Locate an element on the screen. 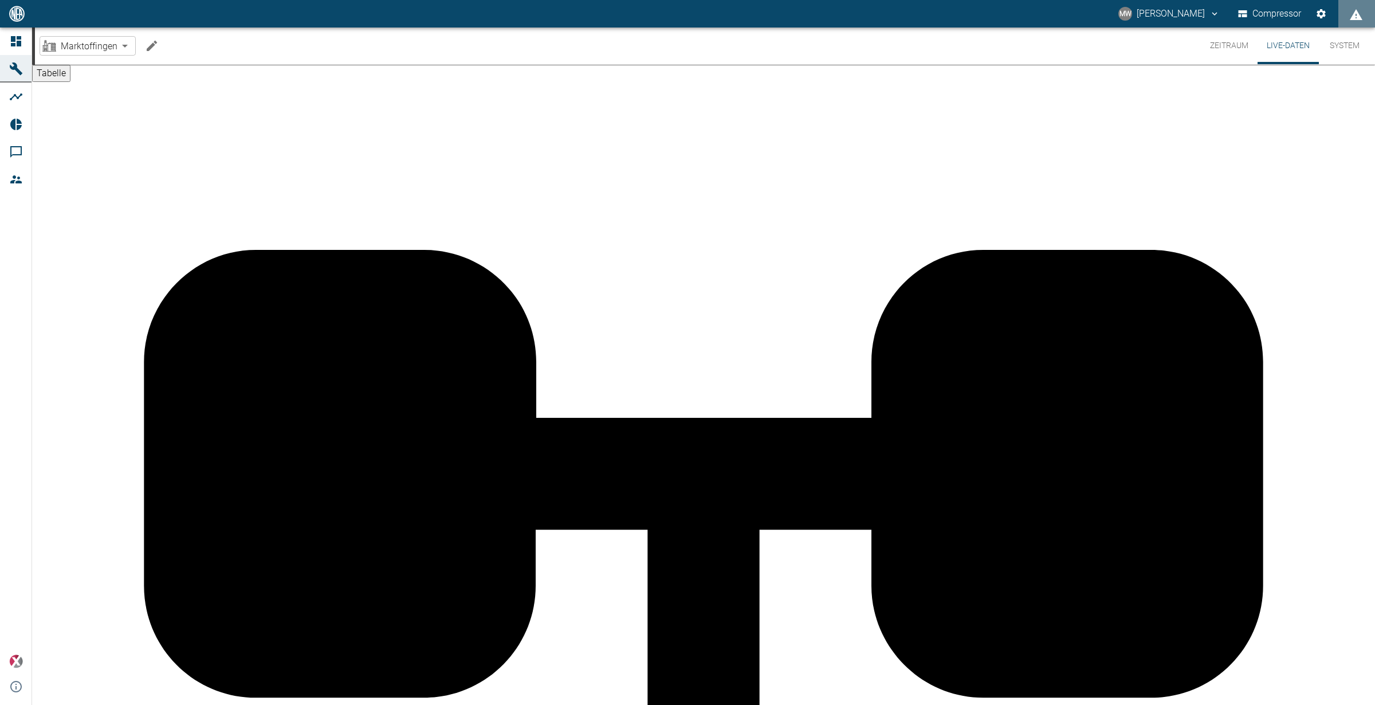  img: Xplore Logo is located at coordinates (16, 661).